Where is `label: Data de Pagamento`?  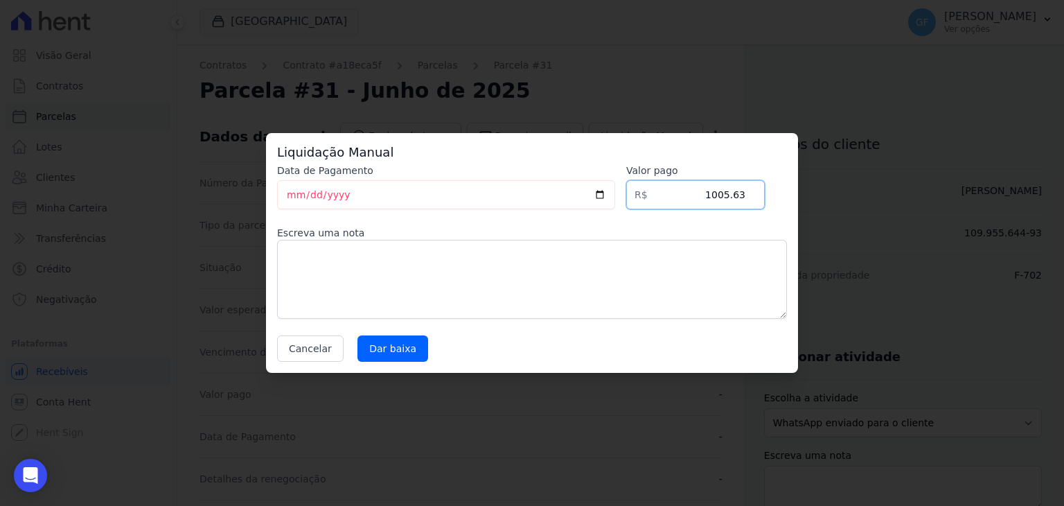 label: Data de Pagamento is located at coordinates (446, 170).